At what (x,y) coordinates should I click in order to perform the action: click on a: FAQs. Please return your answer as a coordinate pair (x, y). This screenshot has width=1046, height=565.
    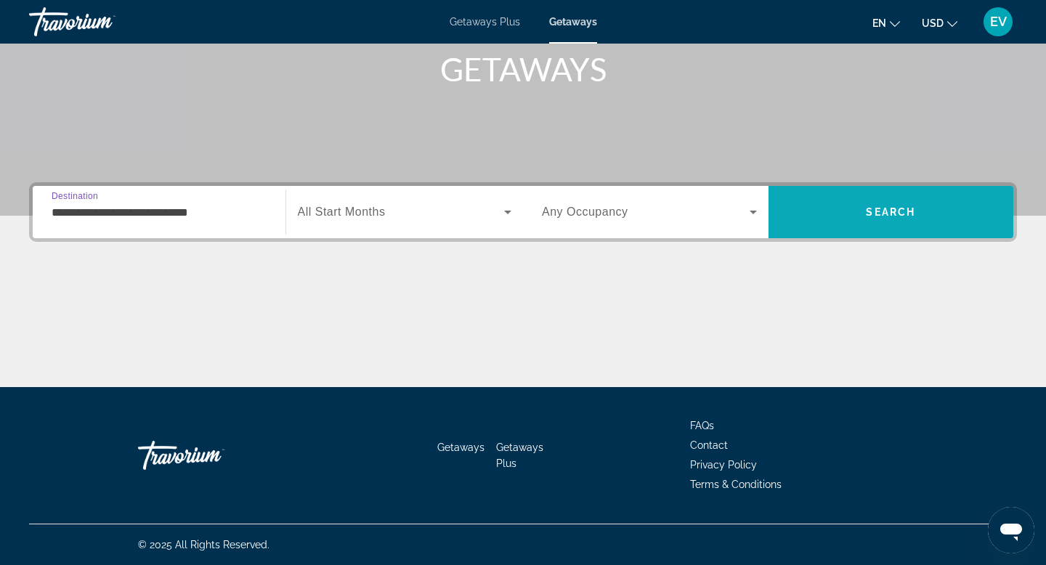
    Looking at the image, I should click on (702, 426).